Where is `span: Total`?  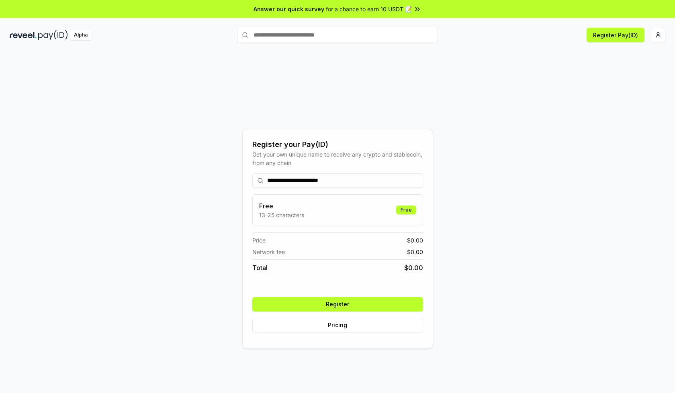 span: Total is located at coordinates (260, 268).